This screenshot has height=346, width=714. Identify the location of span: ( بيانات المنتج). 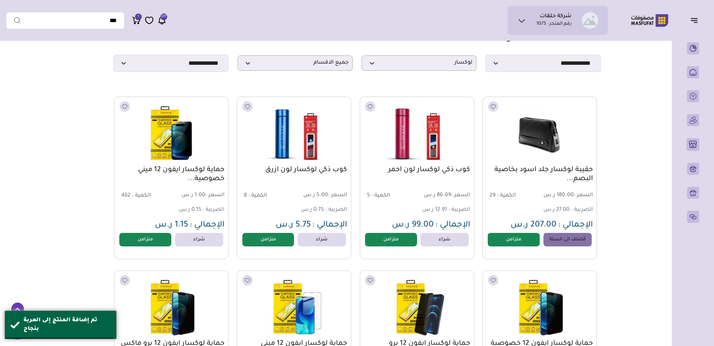
(534, 37).